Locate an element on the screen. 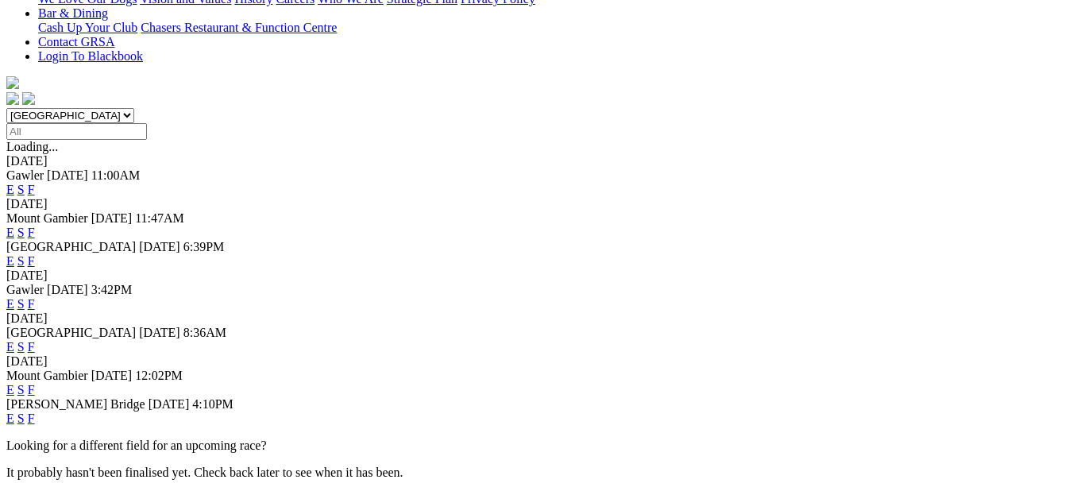  div: Bar & Dining is located at coordinates (552, 28).